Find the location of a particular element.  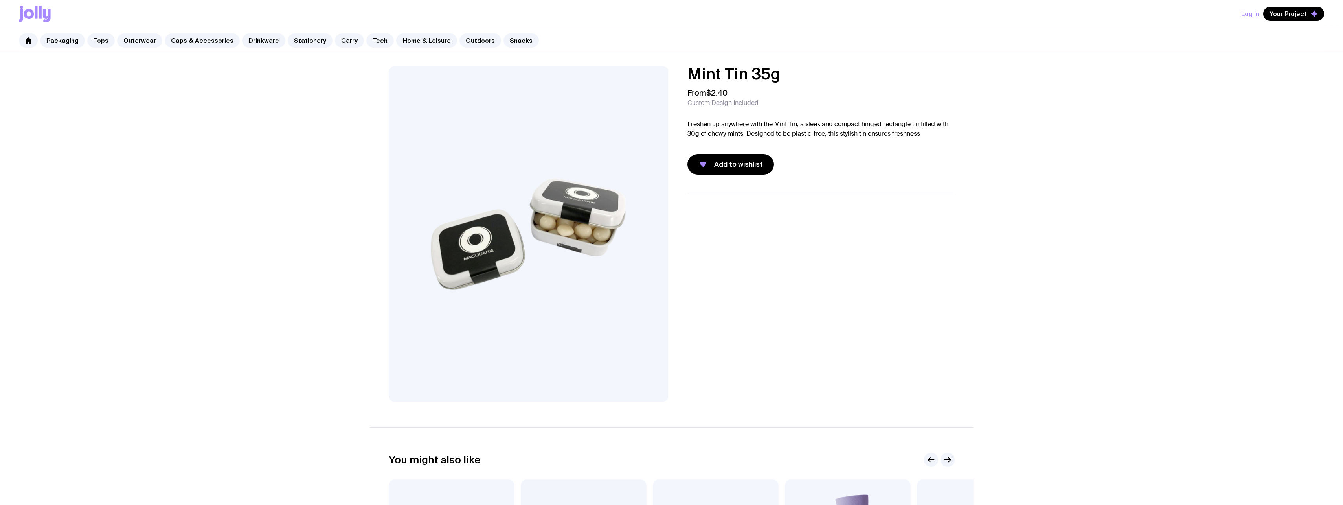

a: Stationery is located at coordinates (310, 40).